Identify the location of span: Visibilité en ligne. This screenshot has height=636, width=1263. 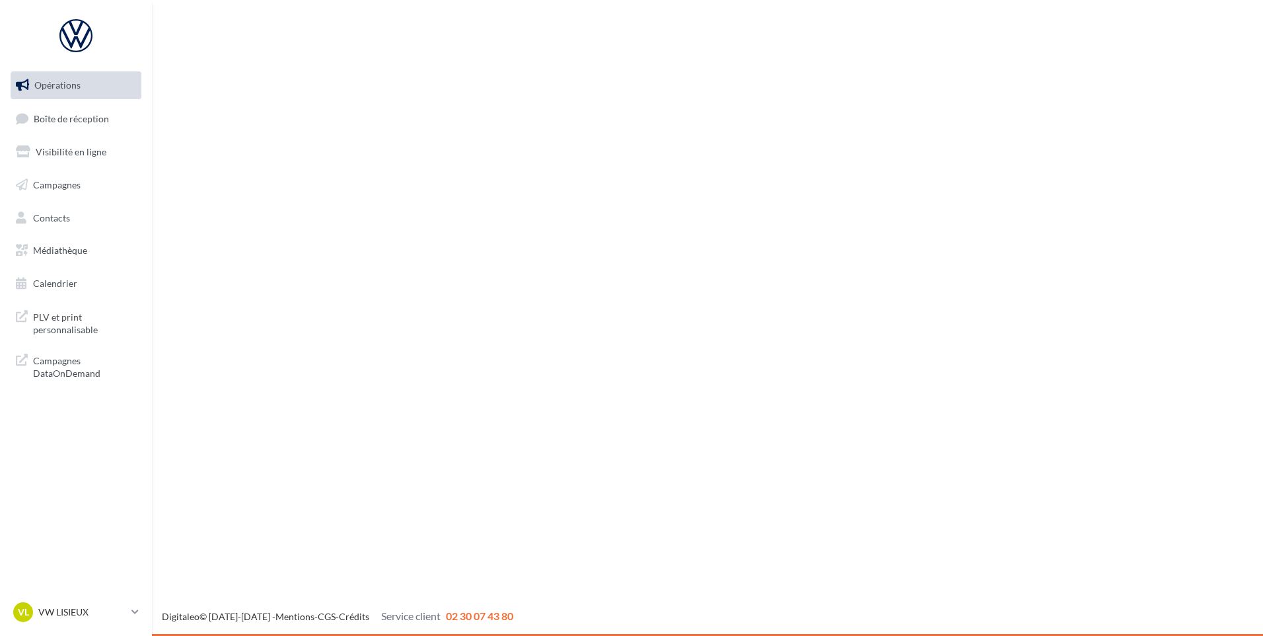
(71, 151).